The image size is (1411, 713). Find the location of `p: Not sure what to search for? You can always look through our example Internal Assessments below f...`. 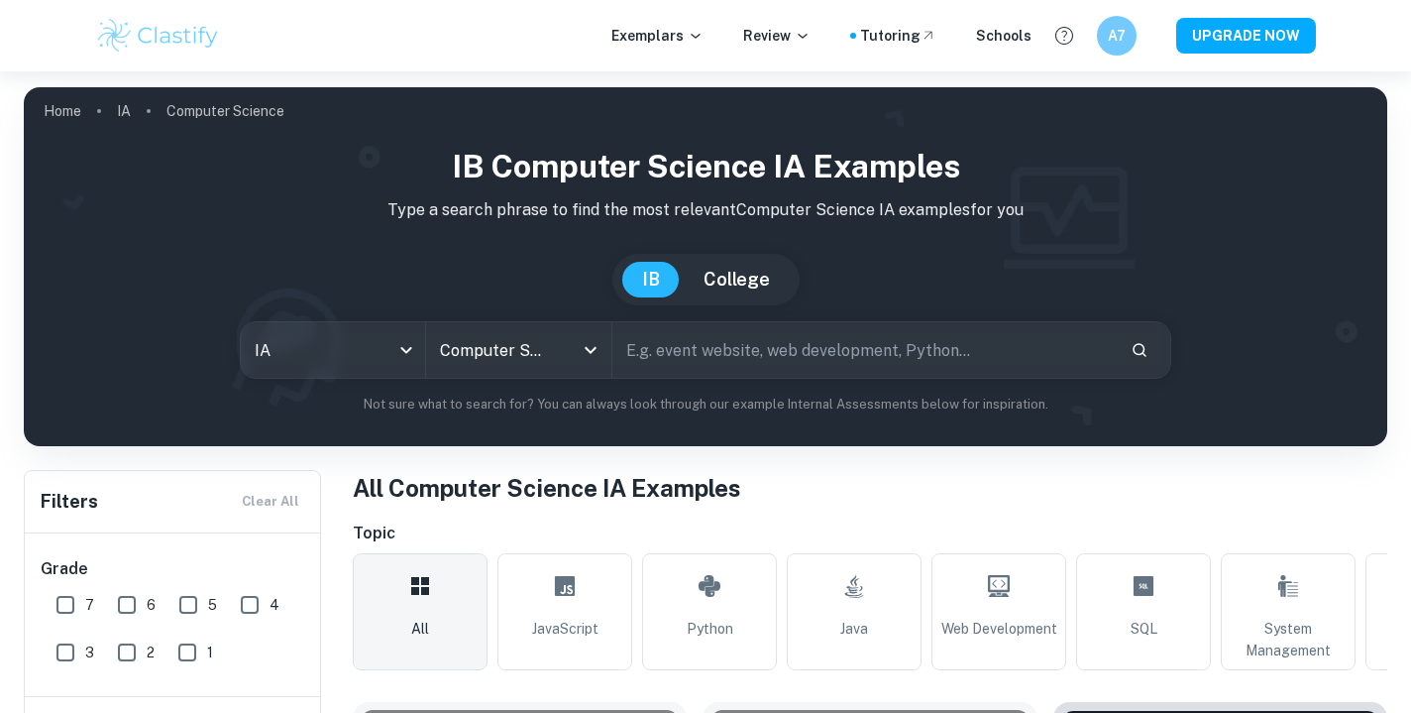

p: Not sure what to search for? You can always look through our example Internal Assessments below f... is located at coordinates (706, 404).